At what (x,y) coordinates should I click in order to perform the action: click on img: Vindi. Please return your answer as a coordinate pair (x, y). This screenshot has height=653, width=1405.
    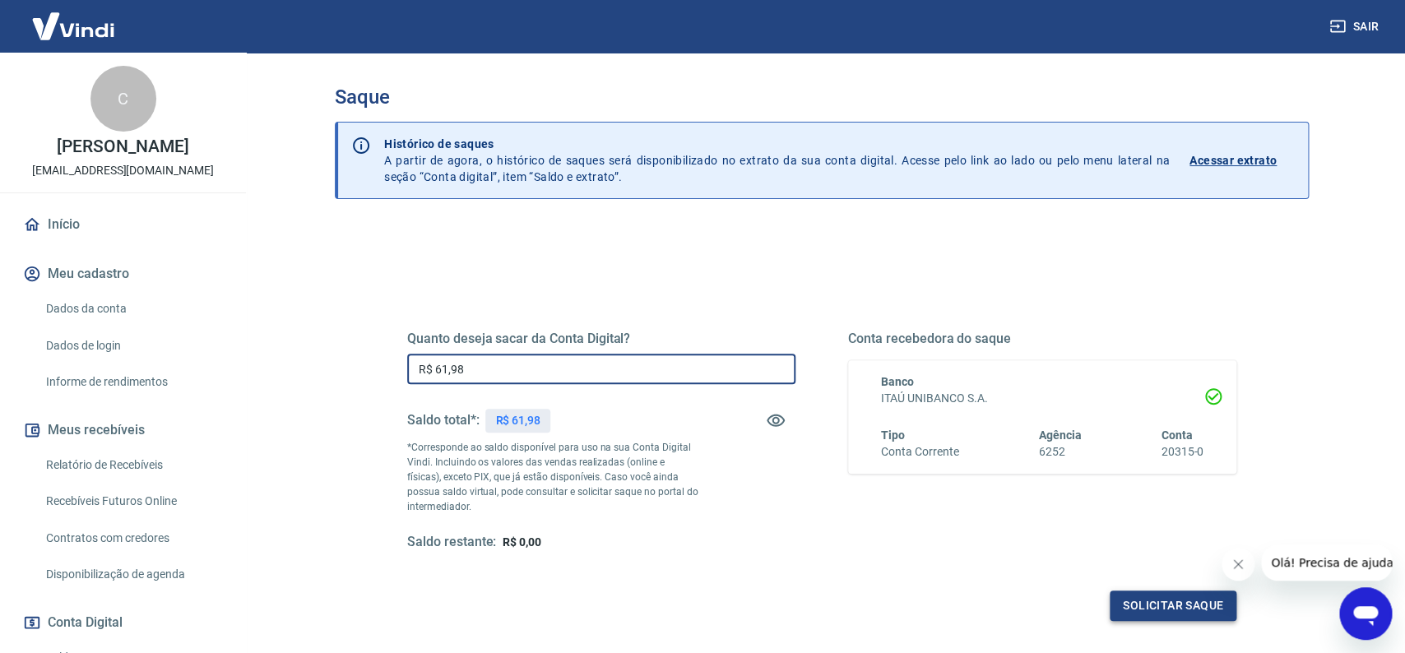
    Looking at the image, I should click on (73, 25).